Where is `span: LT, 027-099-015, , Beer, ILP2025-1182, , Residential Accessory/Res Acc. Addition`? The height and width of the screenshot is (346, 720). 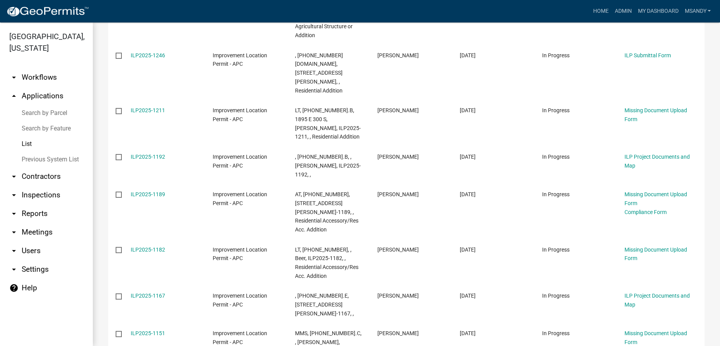
span: LT, 027-099-015, , Beer, ILP2025-1182, , Residential Accessory/Res Acc. Addition is located at coordinates (327, 262).